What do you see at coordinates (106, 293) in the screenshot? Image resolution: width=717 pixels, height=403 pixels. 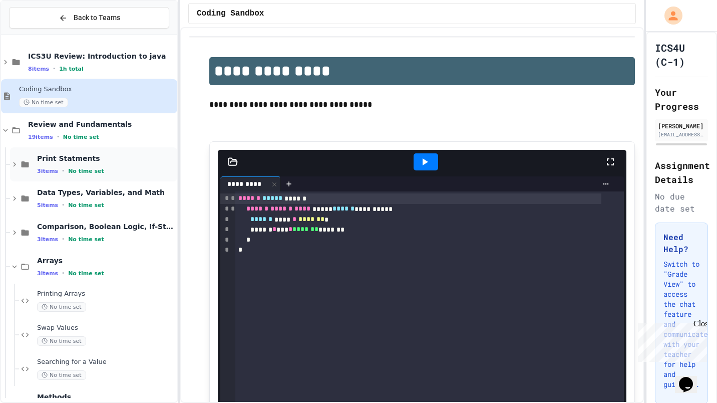 I see `span: Printing Arrays` at bounding box center [106, 293].